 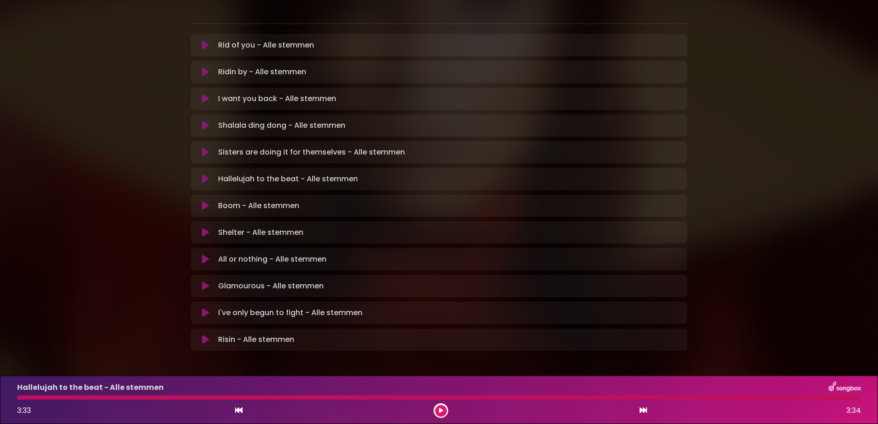 I want to click on img: songbox-logo-white.png, so click(x=845, y=387).